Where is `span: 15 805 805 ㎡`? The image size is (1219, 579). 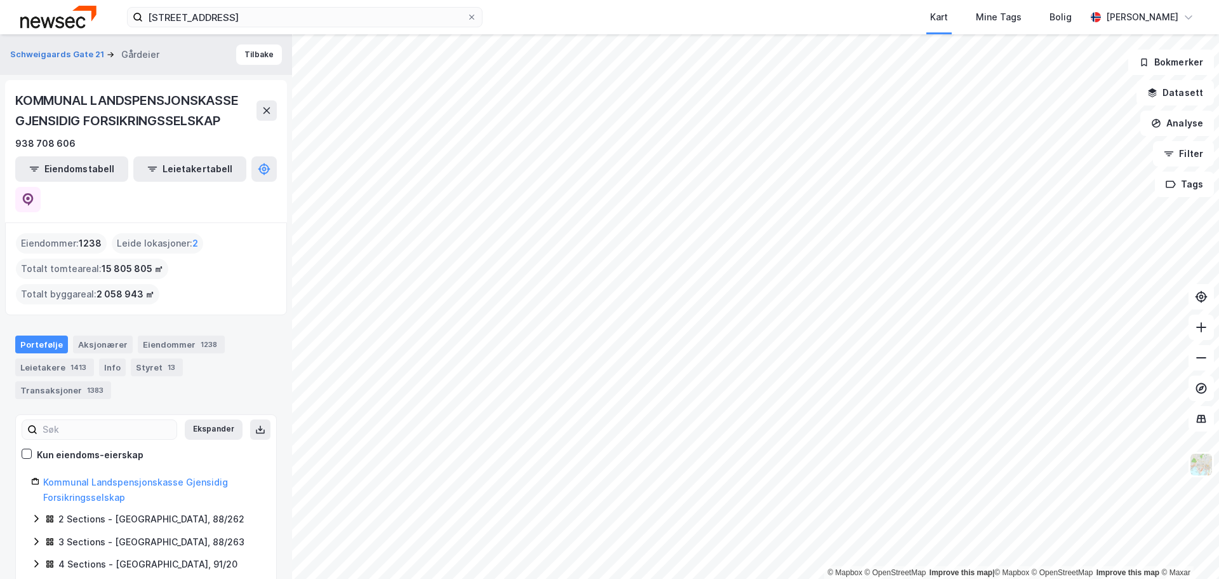 span: 15 805 805 ㎡ is located at coordinates (132, 269).